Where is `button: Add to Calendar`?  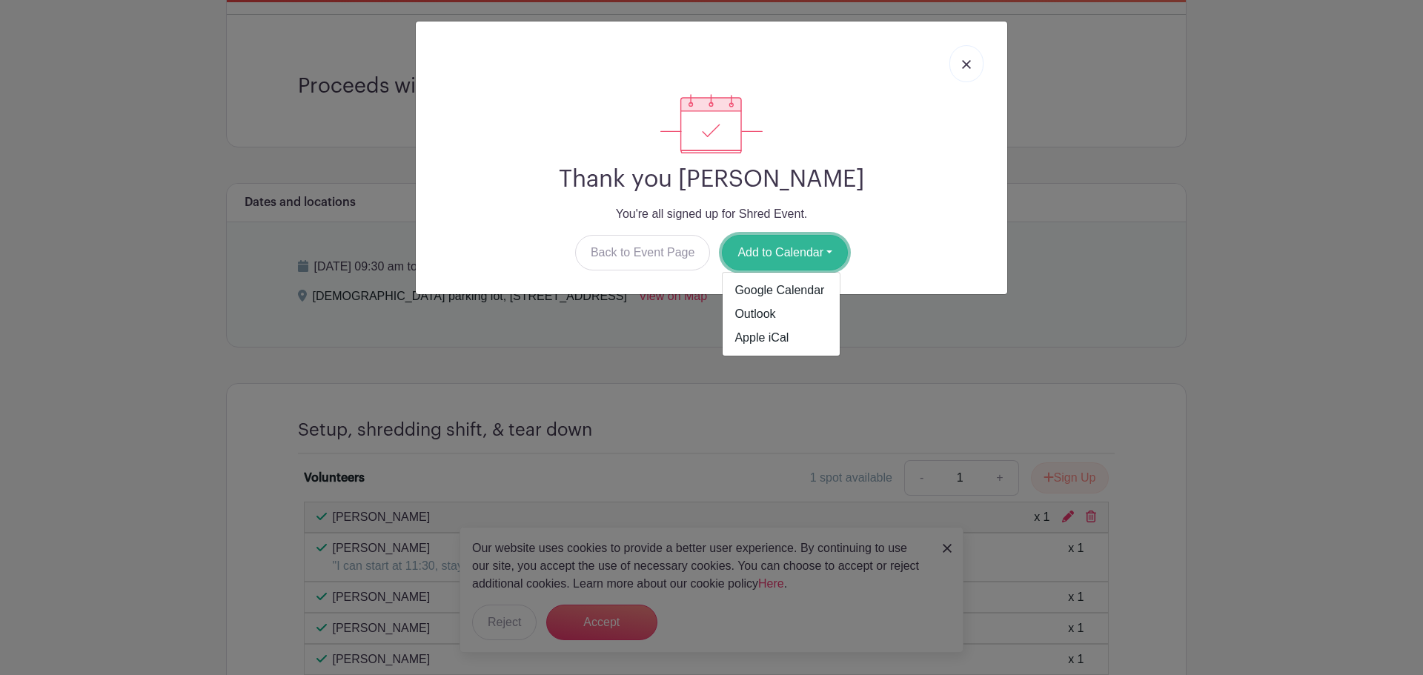
button: Add to Calendar is located at coordinates (785, 253).